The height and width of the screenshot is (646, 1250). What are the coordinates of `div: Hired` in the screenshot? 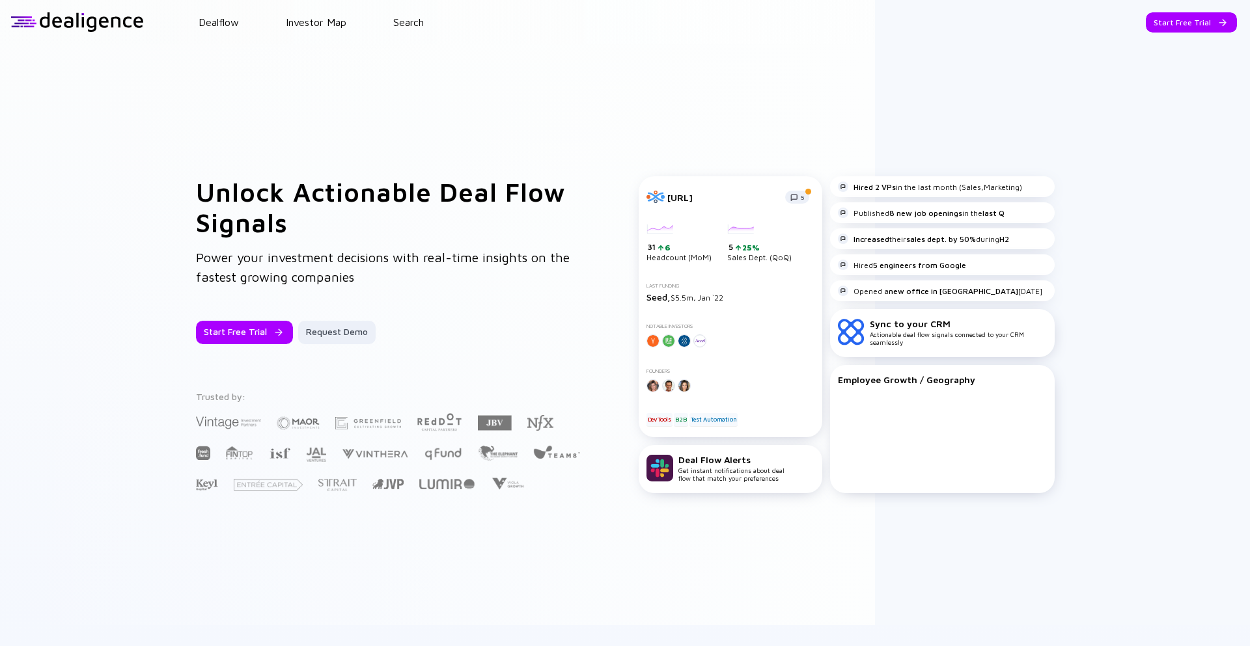 It's located at (902, 265).